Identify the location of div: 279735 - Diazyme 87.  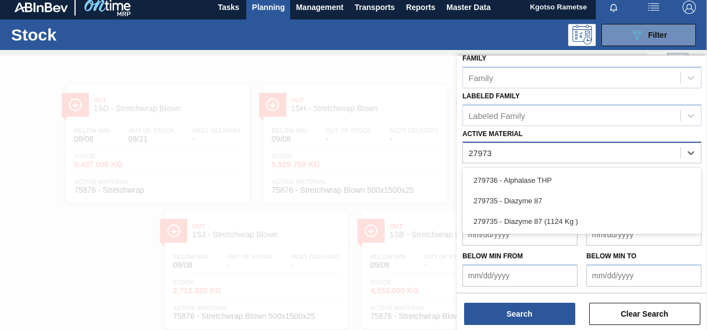
(582, 201).